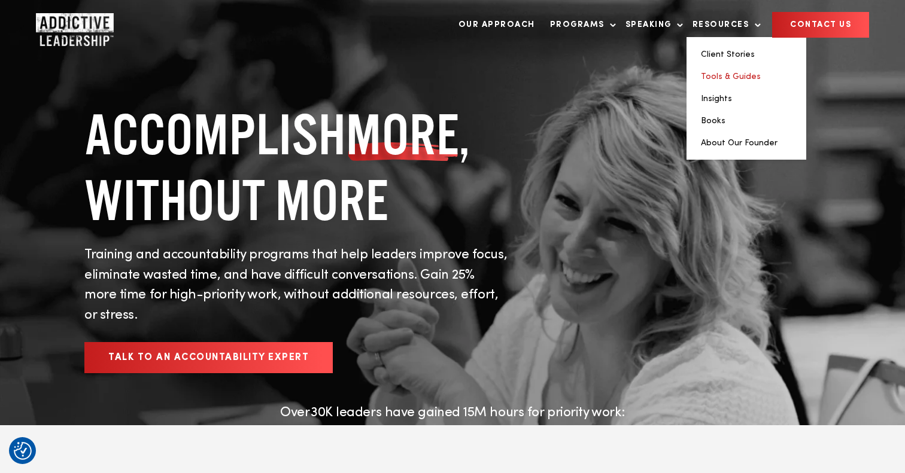  I want to click on a: About Our Founder, so click(739, 143).